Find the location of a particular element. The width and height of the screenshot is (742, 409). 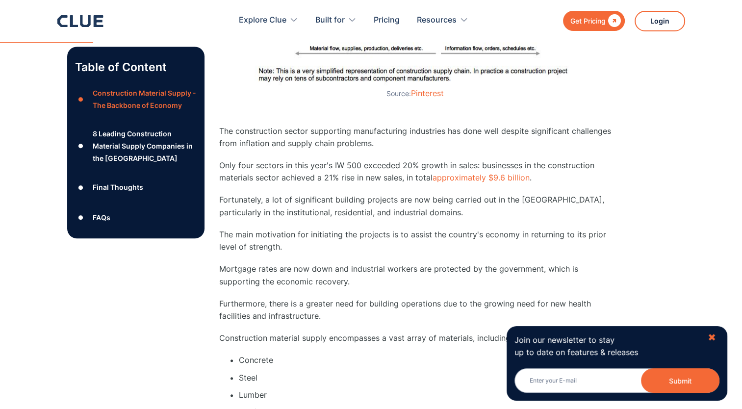

p: Fortunately, a lot of significant building projects are now being carried out in the [GEOGRAPHIC_... is located at coordinates (415, 206).